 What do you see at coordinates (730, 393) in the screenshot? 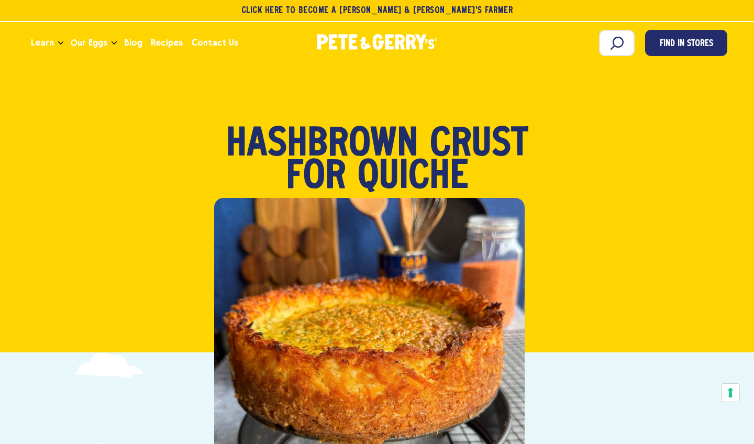
I see `button: Your consent preferences for tracking technologies` at bounding box center [730, 393].